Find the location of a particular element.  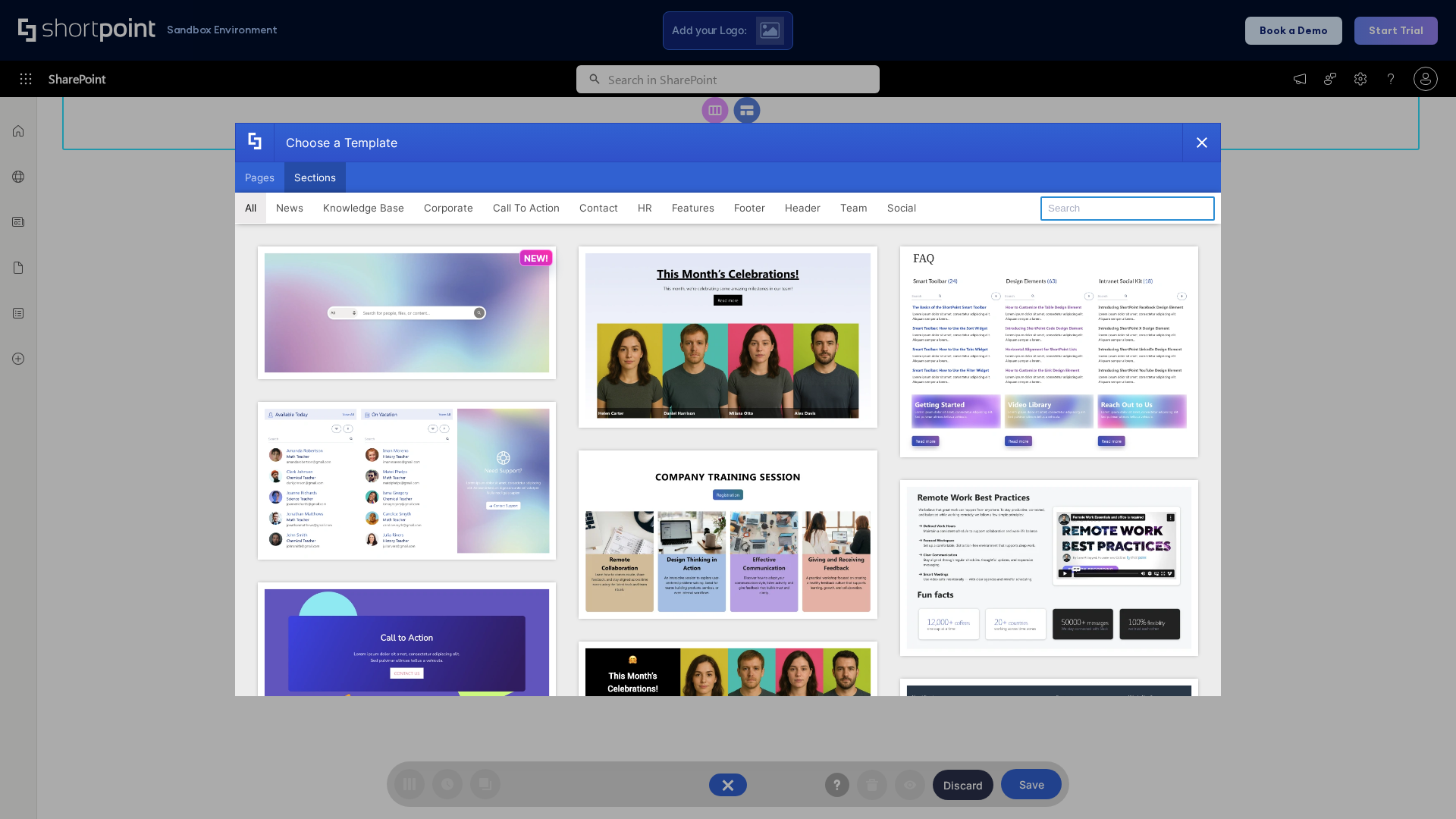

div: Choose a Template is located at coordinates (335, 143).